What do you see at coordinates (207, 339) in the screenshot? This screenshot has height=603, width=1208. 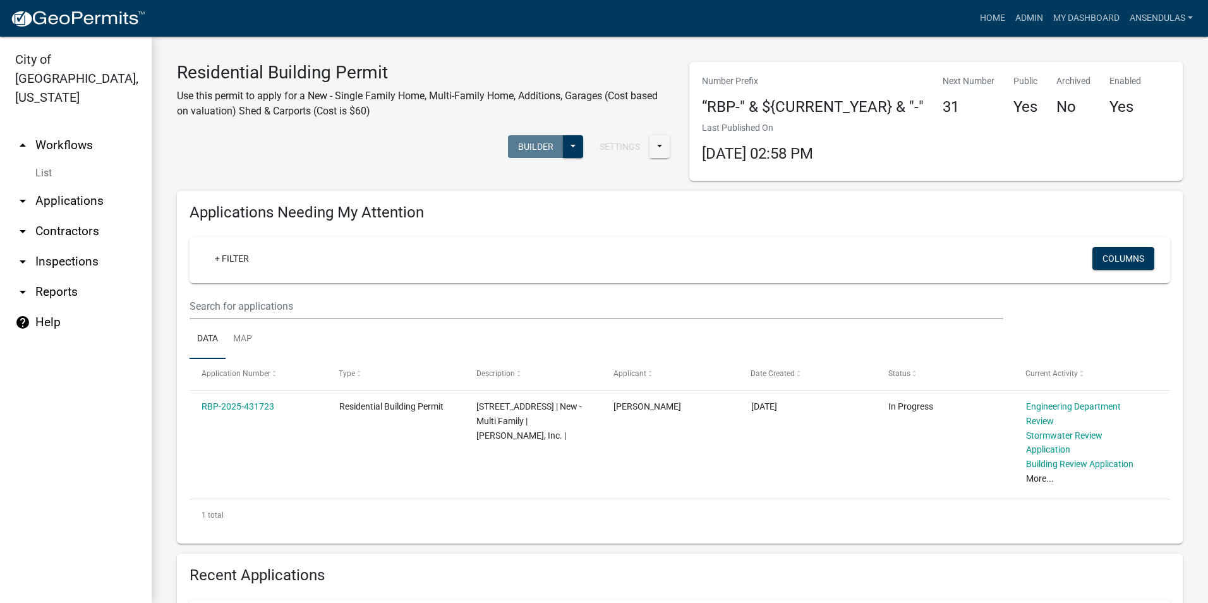 I see `a: Data` at bounding box center [207, 339].